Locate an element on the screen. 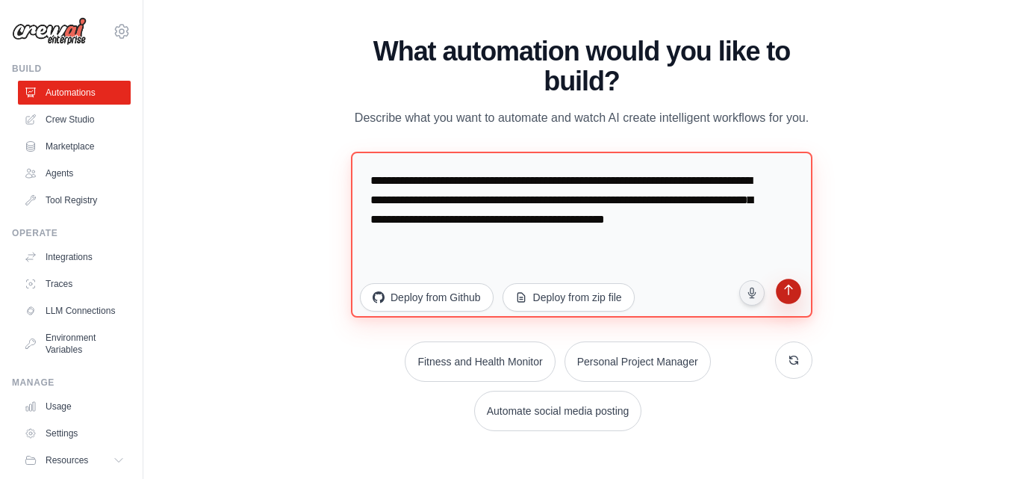  button: Deploy from zip file is located at coordinates (568, 297).